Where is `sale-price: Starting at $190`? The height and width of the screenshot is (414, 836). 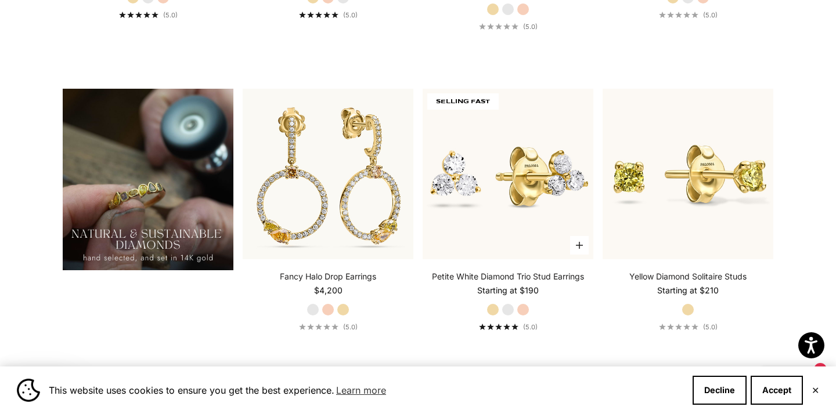 sale-price: Starting at $190 is located at coordinates (508, 291).